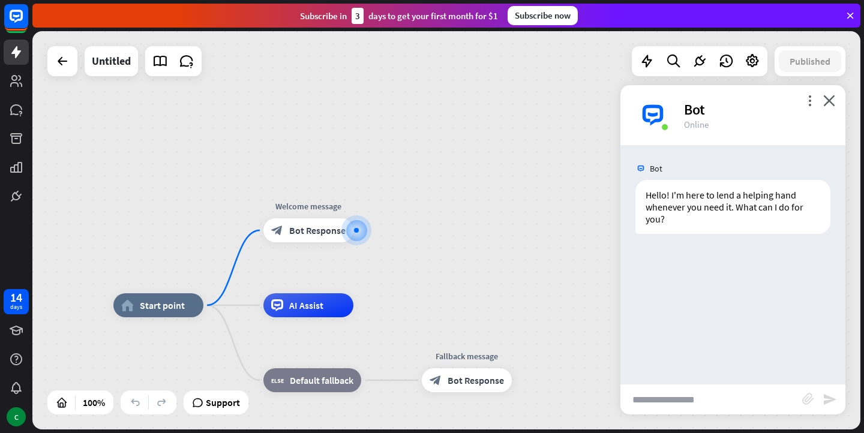  Describe the element at coordinates (656, 169) in the screenshot. I see `span: Bot` at that location.